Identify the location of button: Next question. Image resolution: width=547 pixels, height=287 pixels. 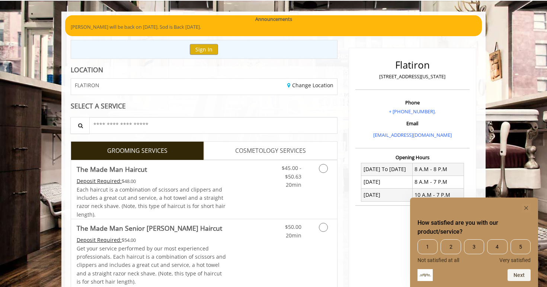
(519, 275).